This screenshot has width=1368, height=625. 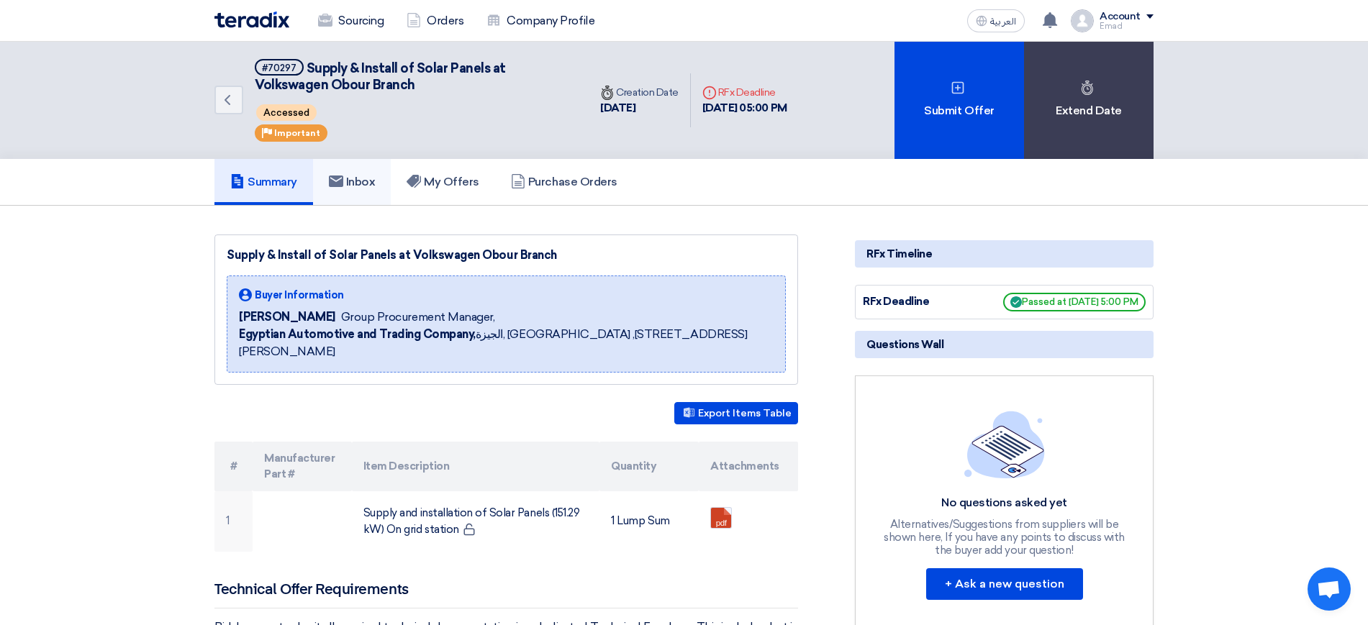 What do you see at coordinates (443, 182) in the screenshot?
I see `h5: My Offers` at bounding box center [443, 182].